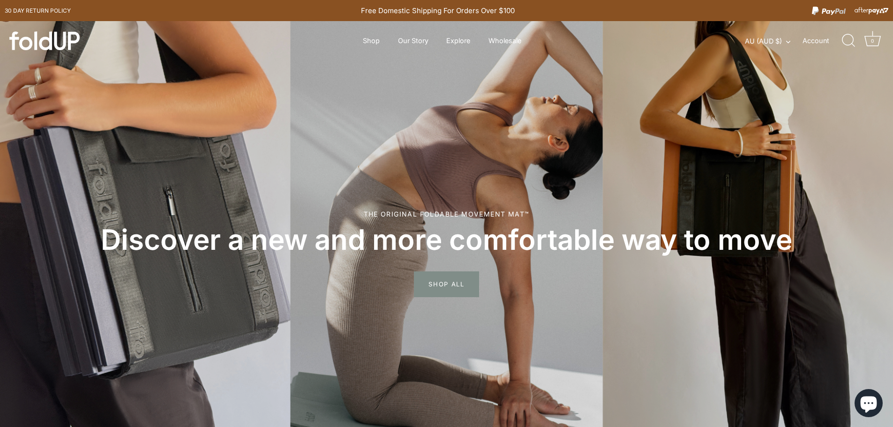 Image resolution: width=893 pixels, height=427 pixels. Describe the element at coordinates (772, 41) in the screenshot. I see `button: AU (AUD $)` at that location.